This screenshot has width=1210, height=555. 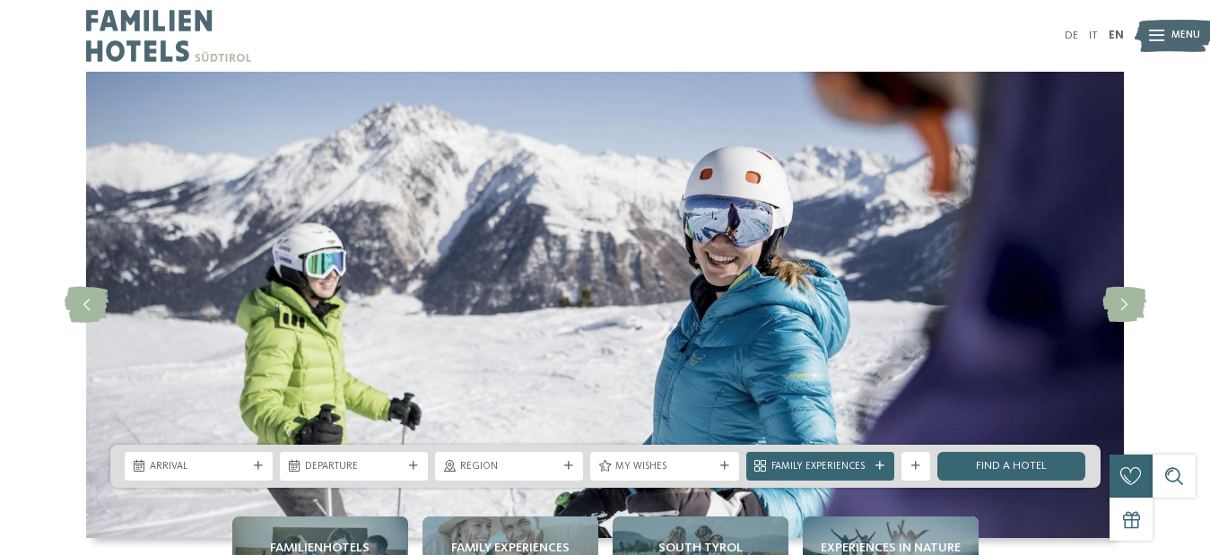 What do you see at coordinates (1116, 35) in the screenshot?
I see `a: EN` at bounding box center [1116, 35].